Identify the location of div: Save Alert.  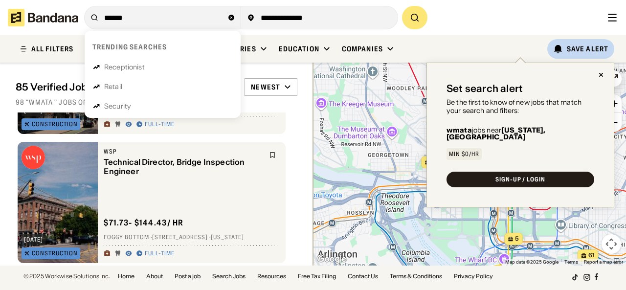
(587, 49).